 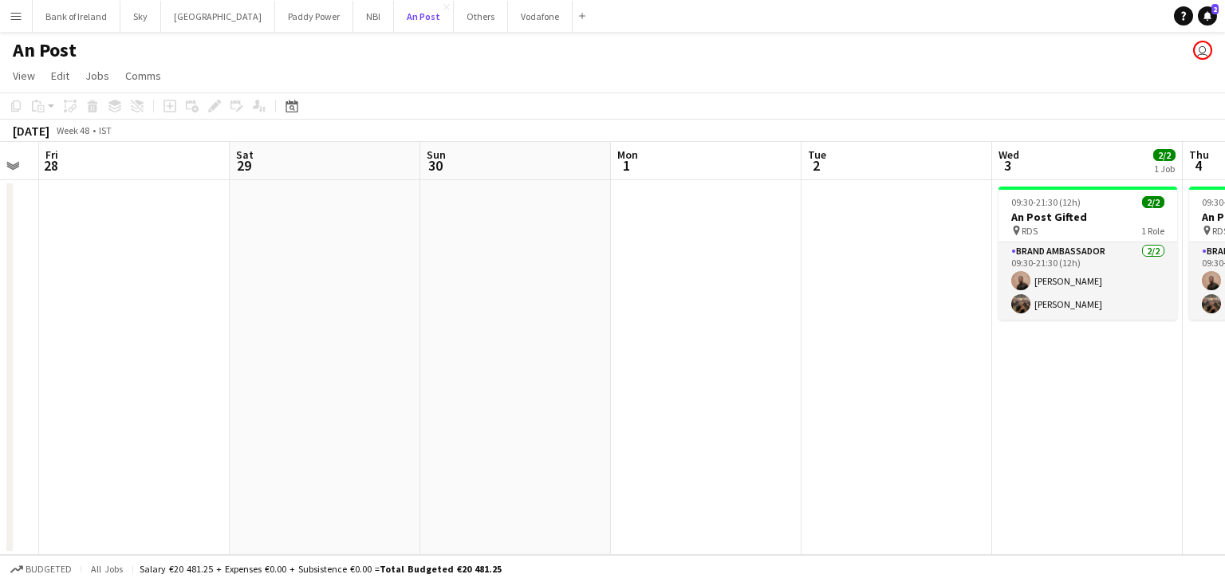 What do you see at coordinates (1198, 165) in the screenshot?
I see `span: 4` at bounding box center [1198, 165].